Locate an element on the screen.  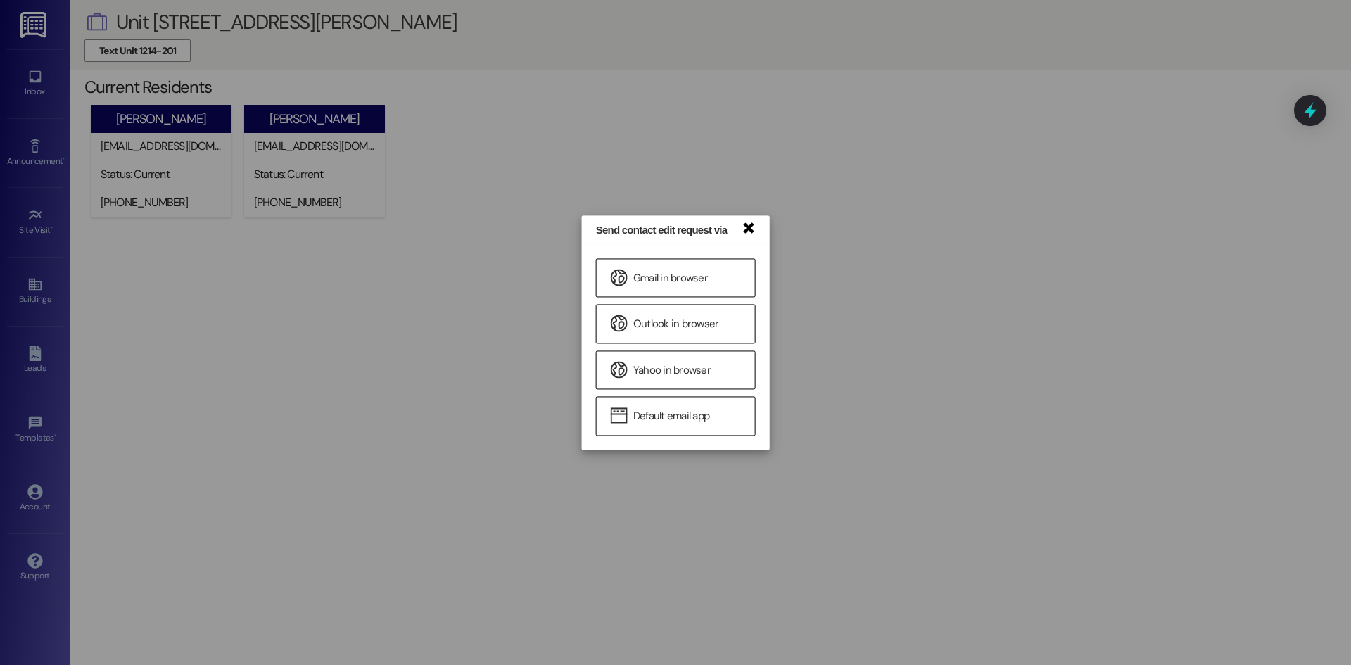
span: Outlook in browser is located at coordinates (676, 324).